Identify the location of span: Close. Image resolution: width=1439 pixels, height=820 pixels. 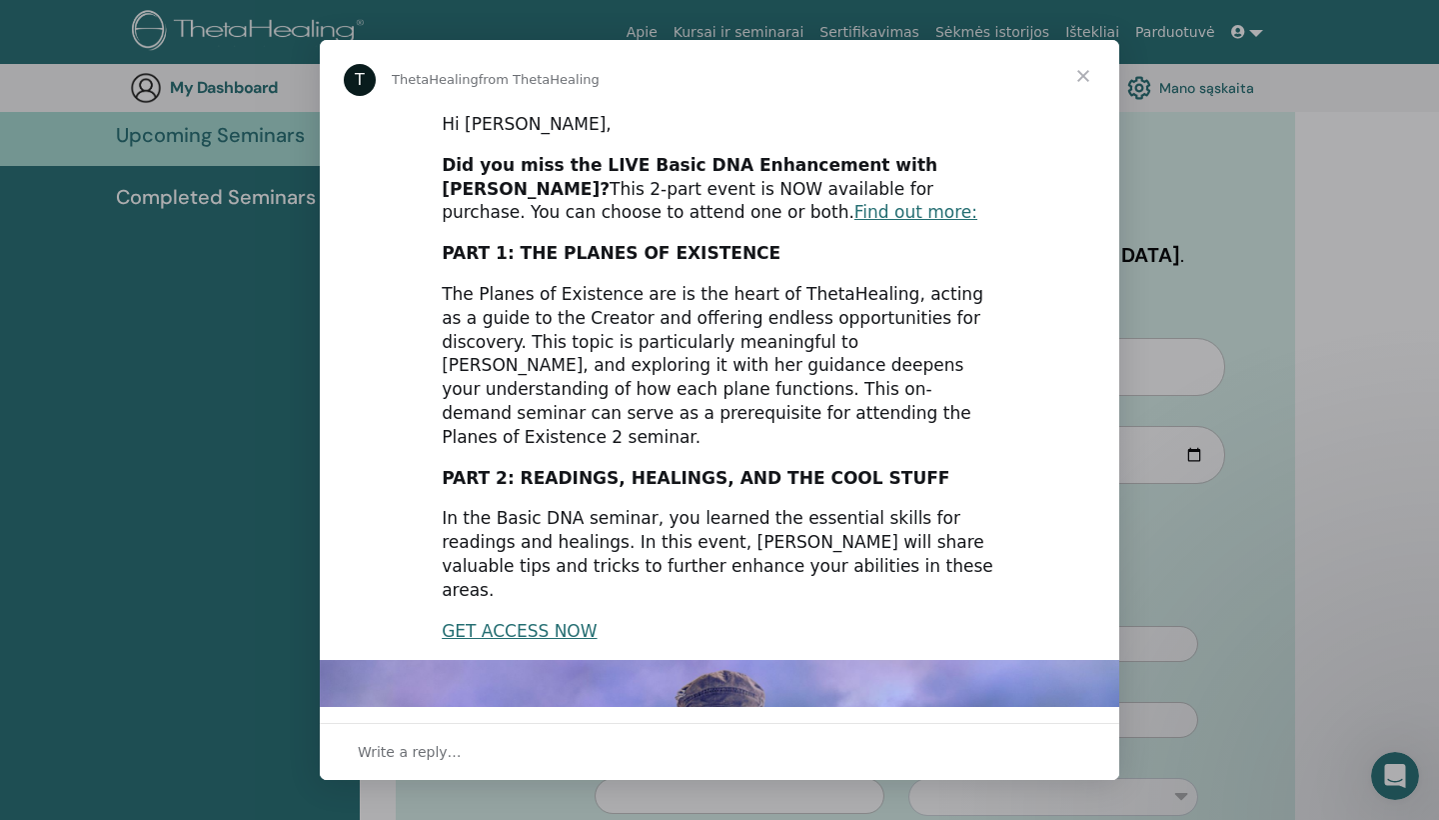
(1084, 76).